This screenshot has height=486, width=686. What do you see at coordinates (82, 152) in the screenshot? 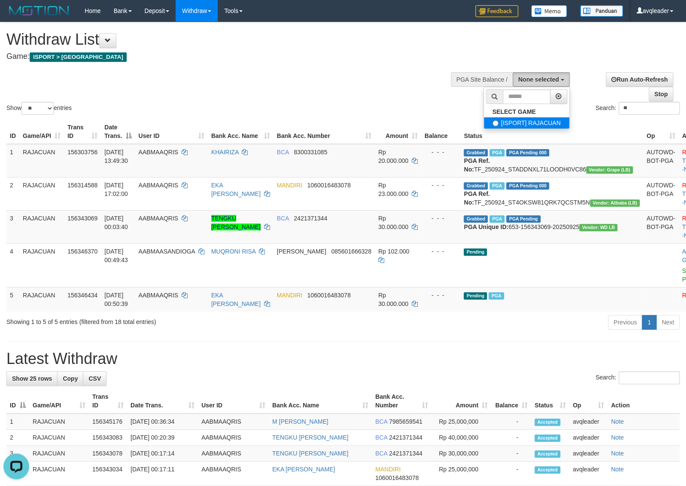
I see `span: 156303756` at bounding box center [82, 152].